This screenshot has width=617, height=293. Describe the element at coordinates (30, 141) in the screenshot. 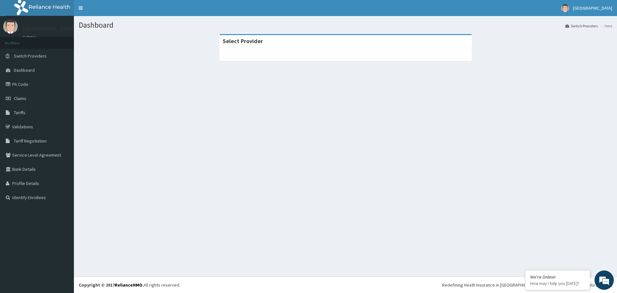

I see `span: Tariff Negotiation` at that location.